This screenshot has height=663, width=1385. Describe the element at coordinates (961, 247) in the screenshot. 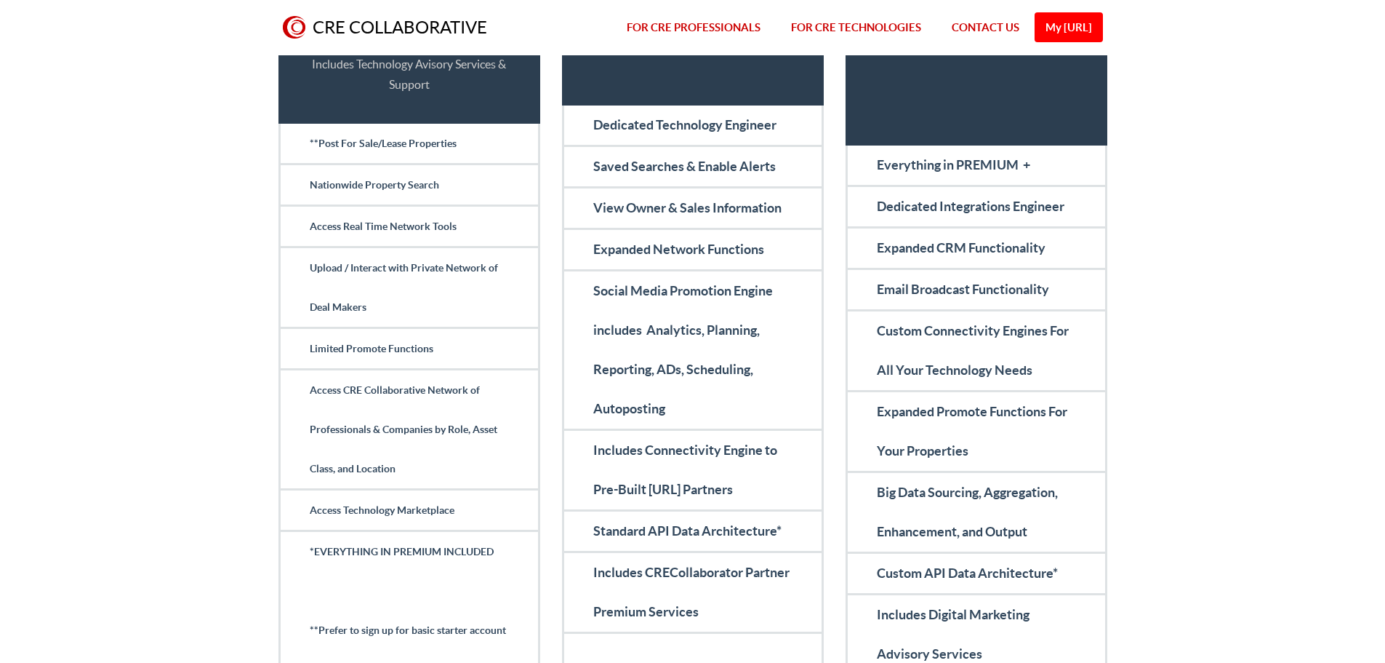

I see `strong: Expanded CRM Functionality` at that location.